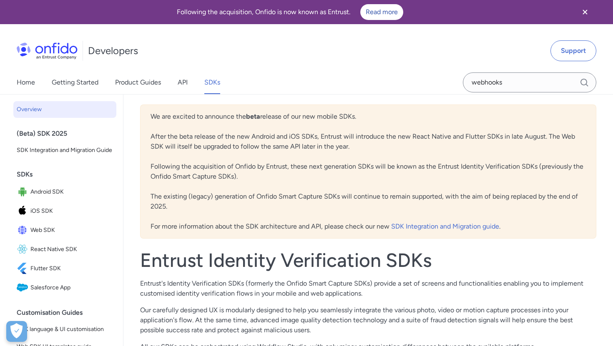 The width and height of the screenshot is (613, 346). I want to click on img: IconWeb SDK, so click(23, 230).